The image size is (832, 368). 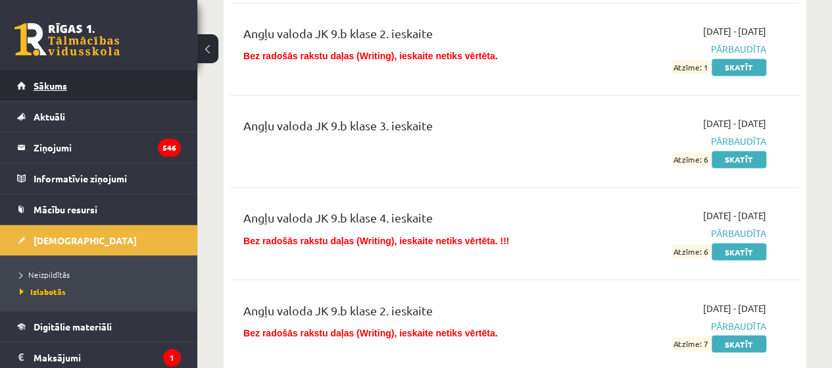 I want to click on div: Angļu valoda JK 9.b klase 3. ieskaite, so click(x=414, y=128).